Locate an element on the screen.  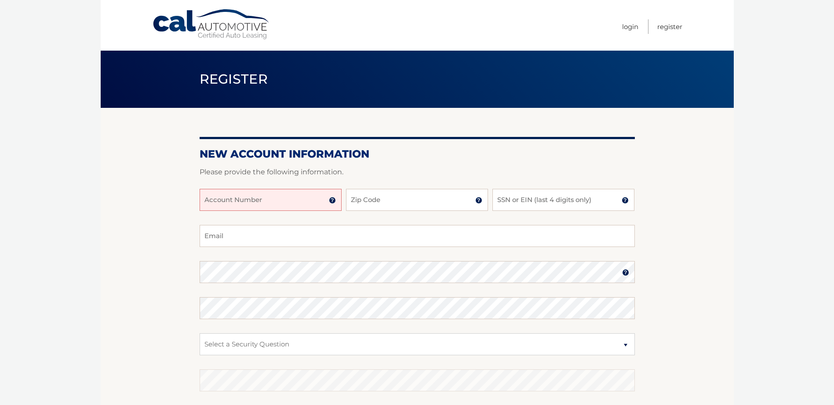
p: Please provide the following information. is located at coordinates (417, 172).